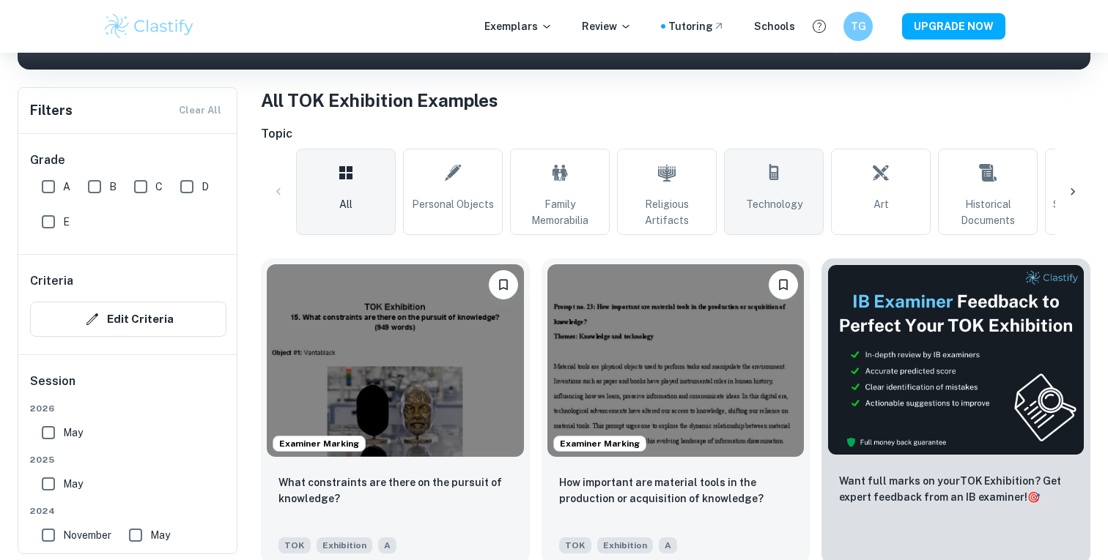  Describe the element at coordinates (149, 26) in the screenshot. I see `img: Clastify logo` at that location.